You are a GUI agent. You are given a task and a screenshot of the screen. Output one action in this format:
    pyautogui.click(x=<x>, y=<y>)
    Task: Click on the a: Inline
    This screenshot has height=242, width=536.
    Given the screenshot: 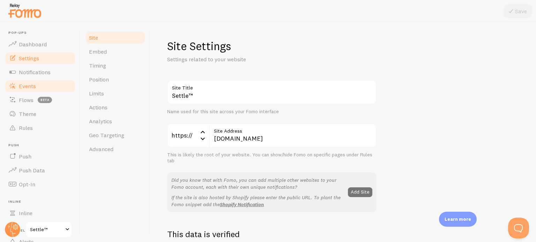 What is the action you would take?
    pyautogui.click(x=40, y=213)
    